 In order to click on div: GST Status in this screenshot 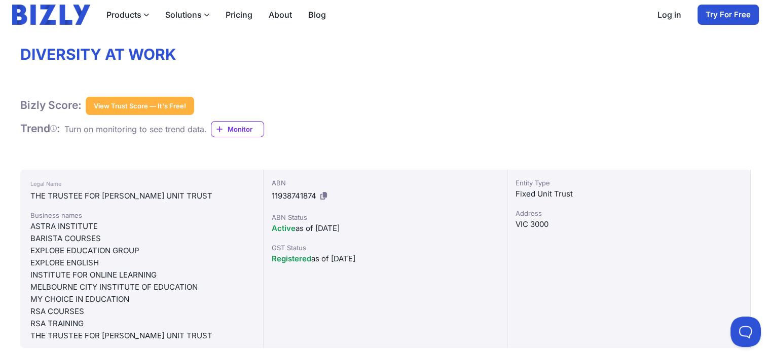, I will do `click(385, 248)`.